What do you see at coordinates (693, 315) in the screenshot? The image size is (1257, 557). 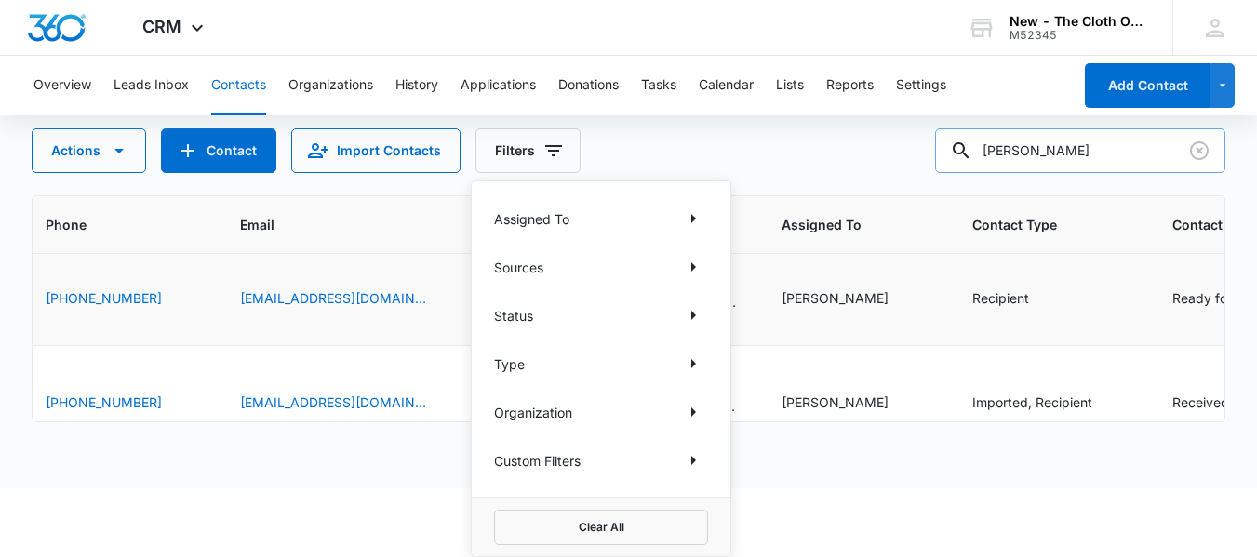 I see `button: Show Status filters` at bounding box center [693, 315].